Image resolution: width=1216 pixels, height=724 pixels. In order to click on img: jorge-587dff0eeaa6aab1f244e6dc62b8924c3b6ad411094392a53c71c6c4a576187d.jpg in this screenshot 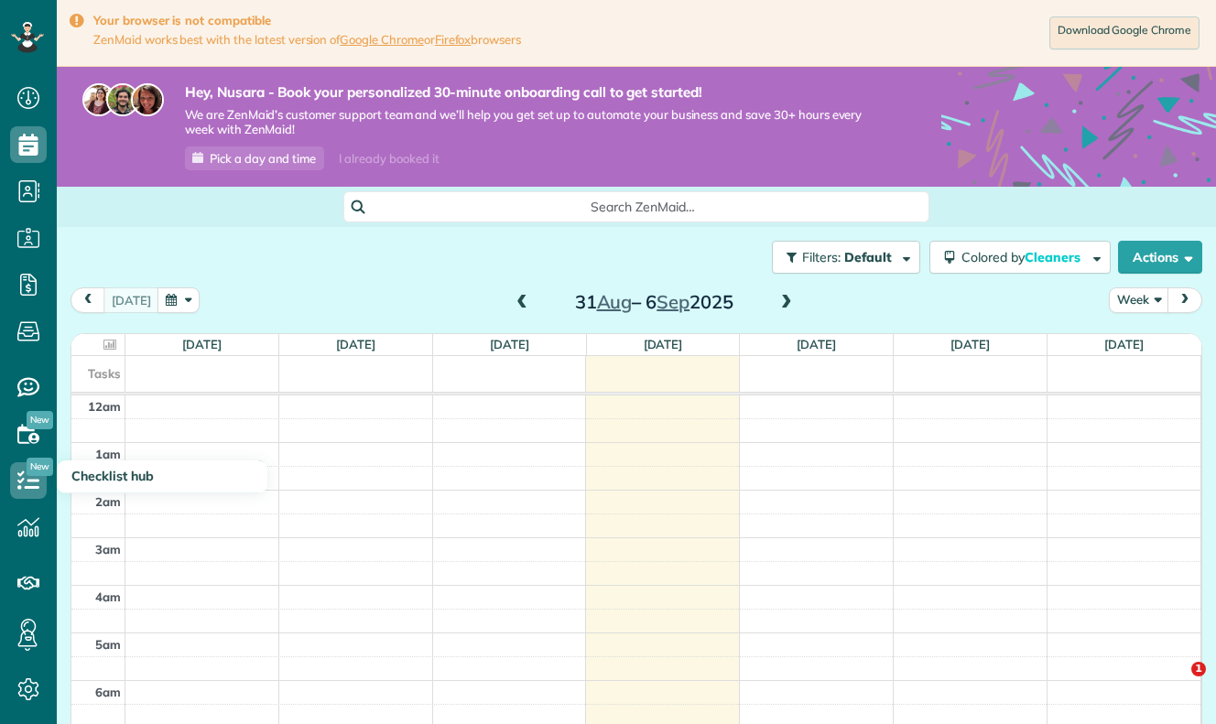, I will do `click(123, 100)`.